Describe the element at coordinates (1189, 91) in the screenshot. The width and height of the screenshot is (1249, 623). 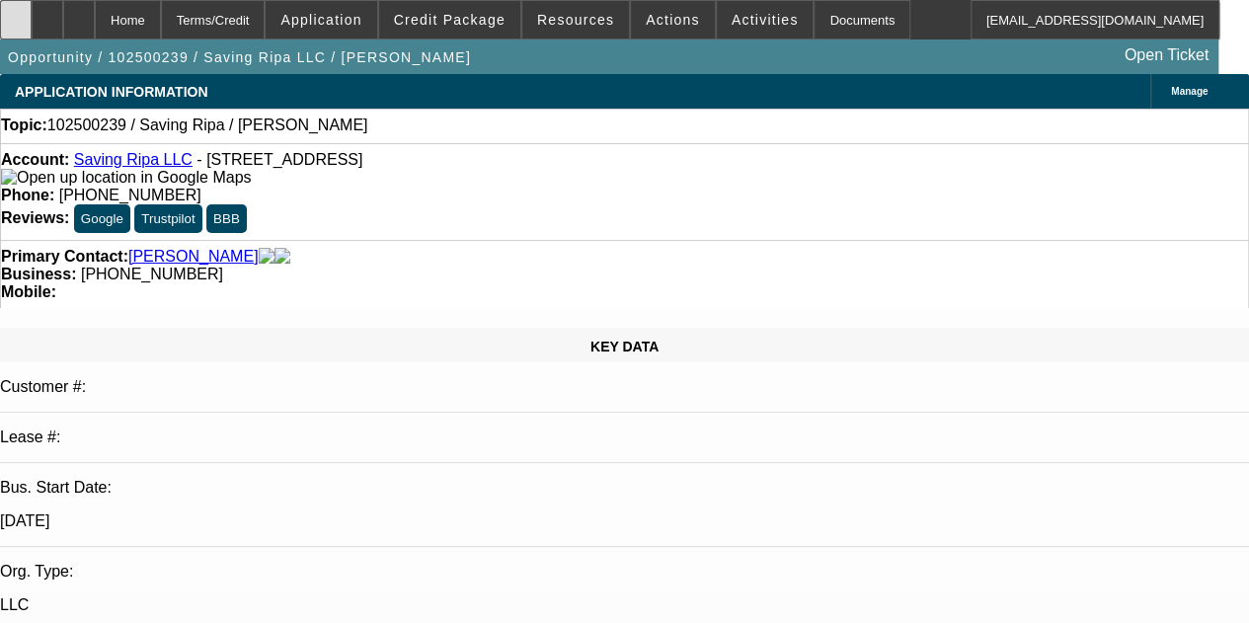
I see `span: Manage` at that location.